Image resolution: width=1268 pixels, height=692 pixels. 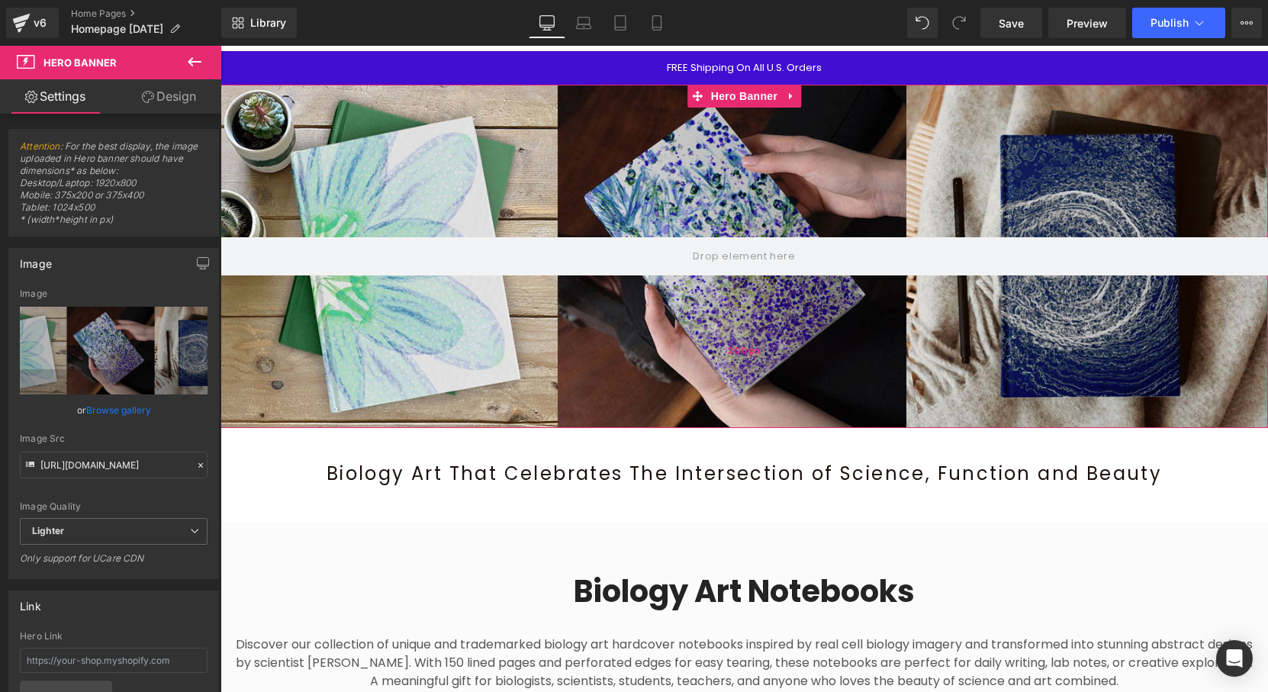 I want to click on div: Image Src, so click(x=114, y=439).